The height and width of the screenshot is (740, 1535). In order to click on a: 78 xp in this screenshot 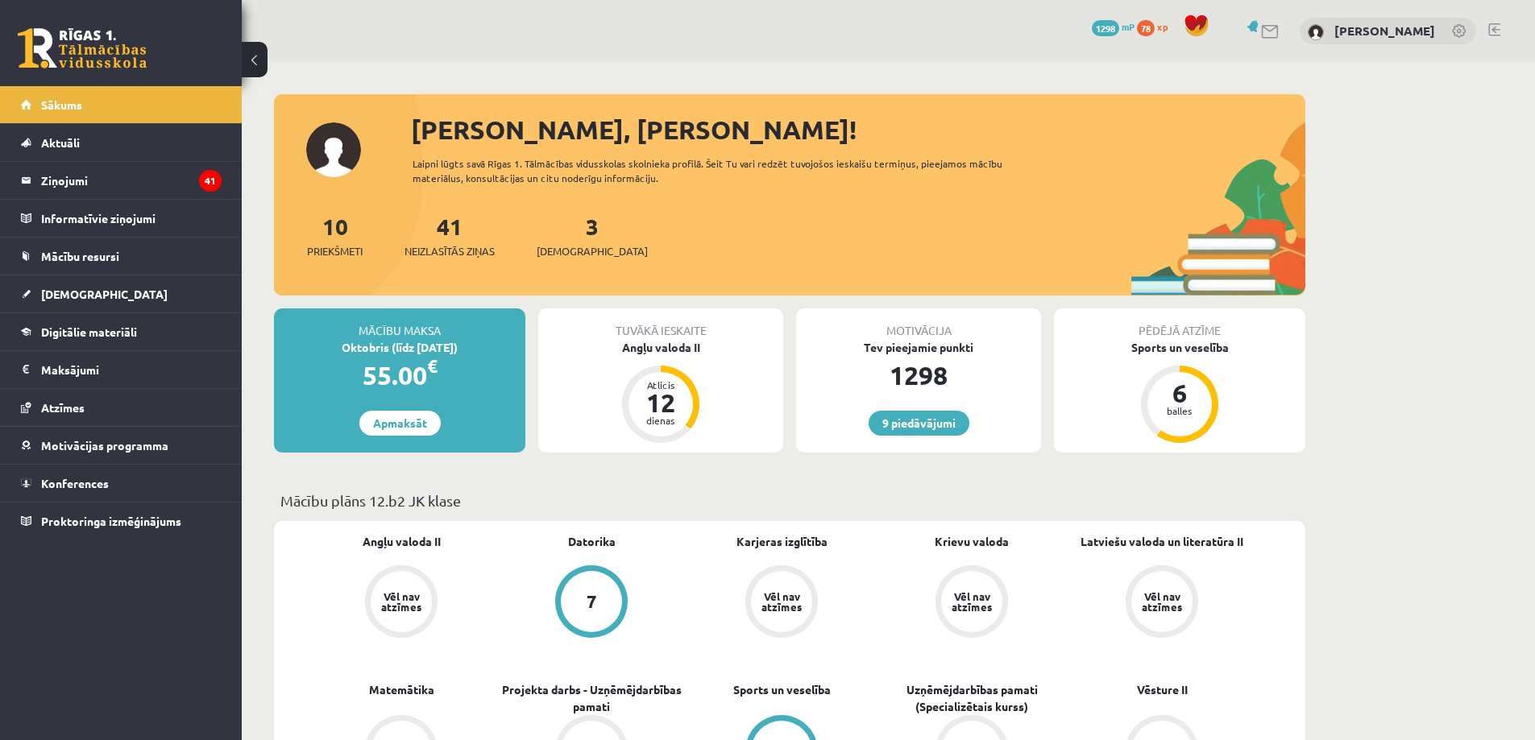, I will do `click(1156, 27)`.